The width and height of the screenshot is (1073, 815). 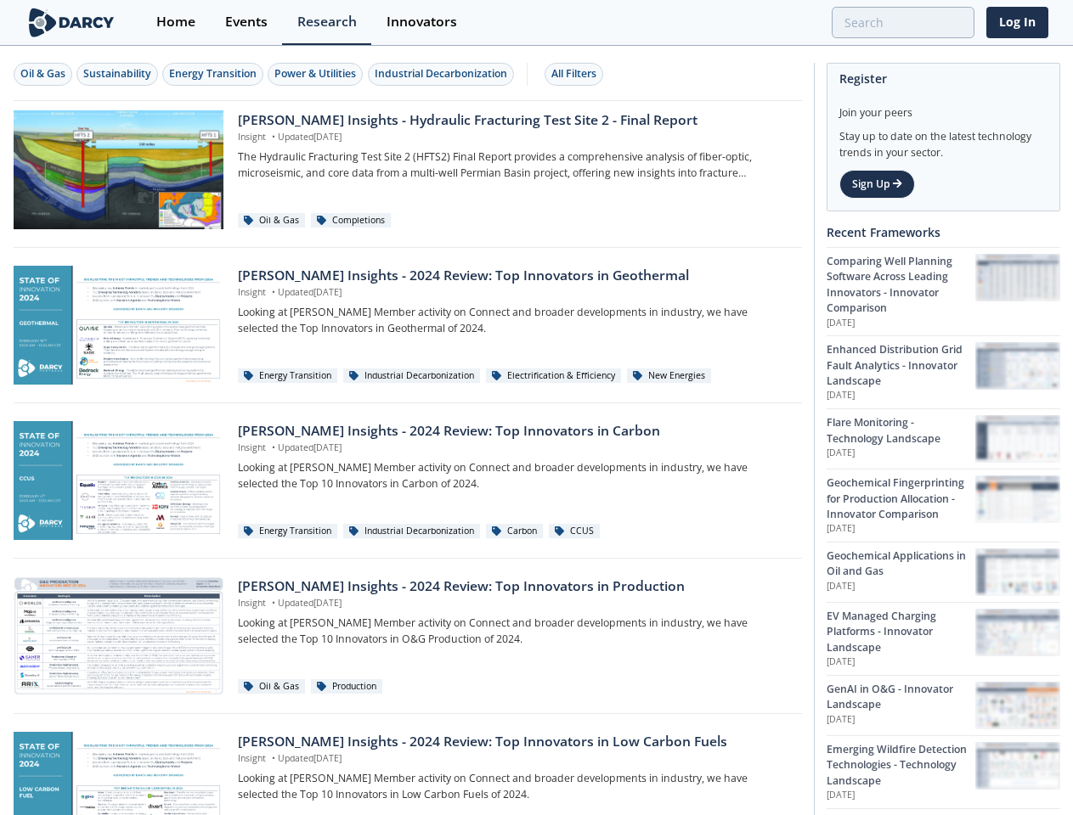 What do you see at coordinates (421, 22) in the screenshot?
I see `div: Innovators` at bounding box center [421, 22].